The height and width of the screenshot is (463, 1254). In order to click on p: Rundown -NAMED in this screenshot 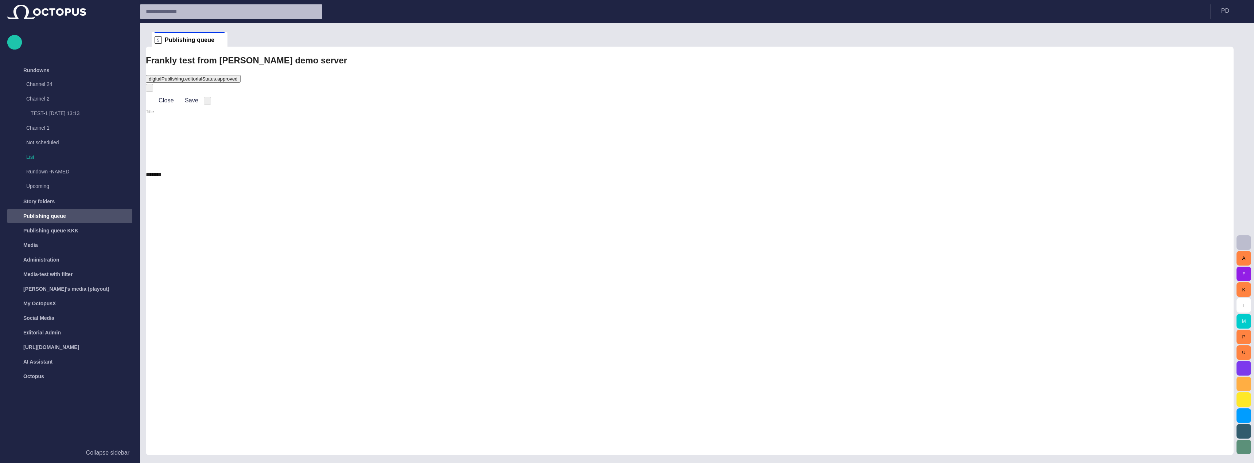, I will do `click(72, 172)`.